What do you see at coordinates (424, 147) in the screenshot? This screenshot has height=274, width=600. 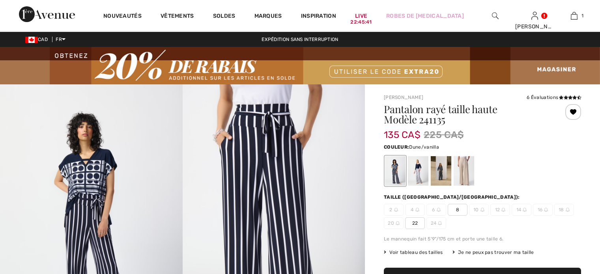 I see `span: Dune/vanilla` at bounding box center [424, 147].